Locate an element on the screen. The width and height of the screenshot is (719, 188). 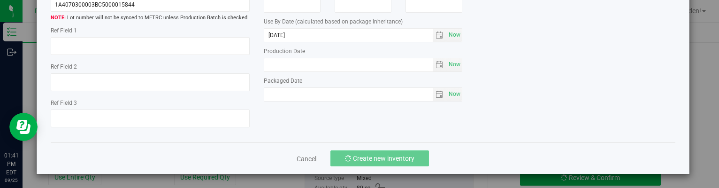
label: Ref Field 1 is located at coordinates (150, 30).